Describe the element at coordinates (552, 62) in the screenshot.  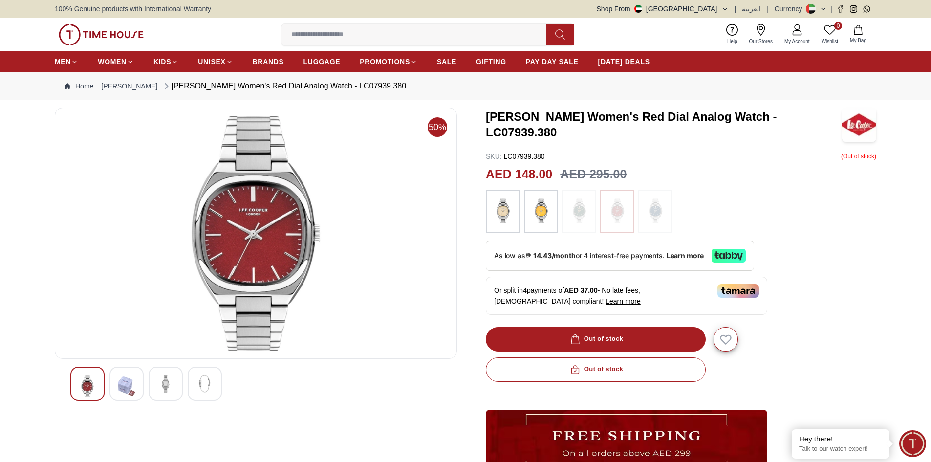
I see `span: PAY DAY SALE` at that location.